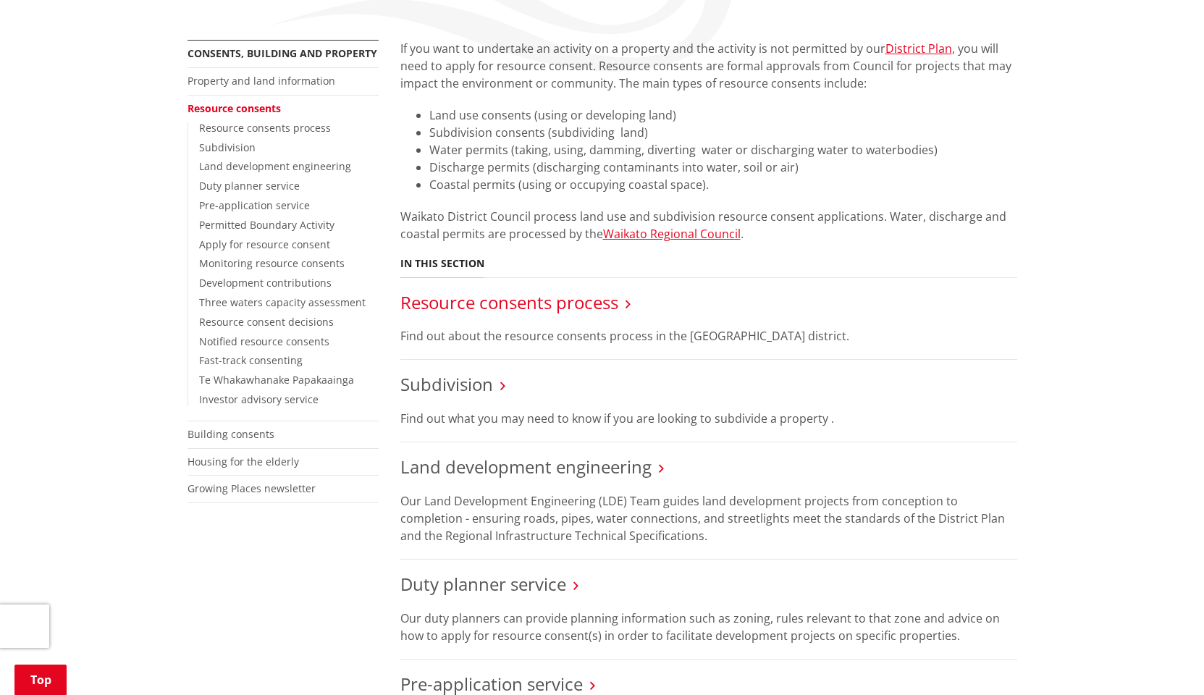 The image size is (1204, 695). What do you see at coordinates (243, 461) in the screenshot?
I see `a: Housing for the elderly` at bounding box center [243, 461].